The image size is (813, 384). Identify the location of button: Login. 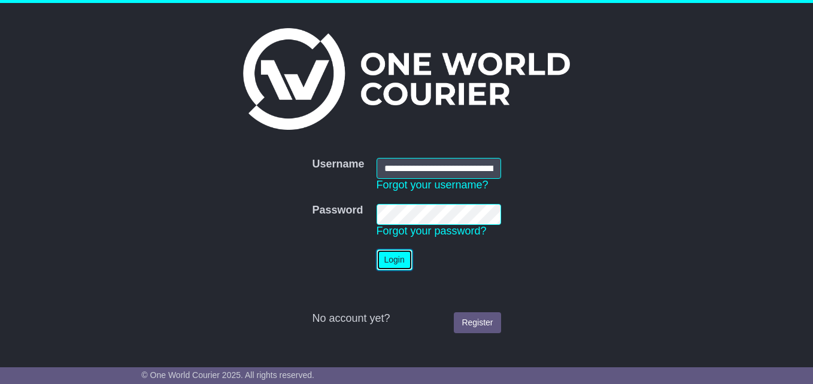
(395, 260).